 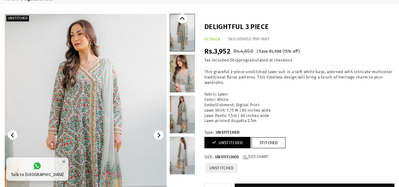 I want to click on span: Rs.698, so click(x=275, y=51).